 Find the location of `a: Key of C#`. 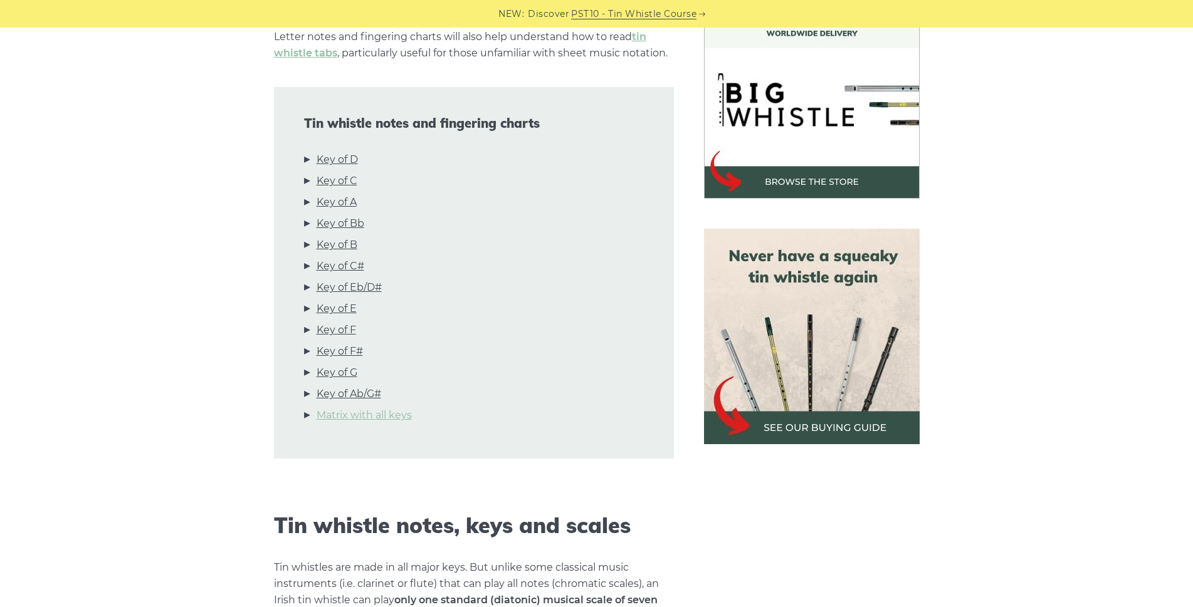

a: Key of C# is located at coordinates (340, 266).